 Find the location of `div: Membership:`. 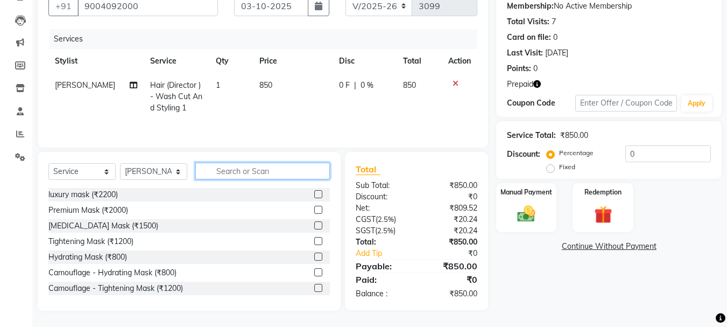

div: Membership: is located at coordinates (530, 6).